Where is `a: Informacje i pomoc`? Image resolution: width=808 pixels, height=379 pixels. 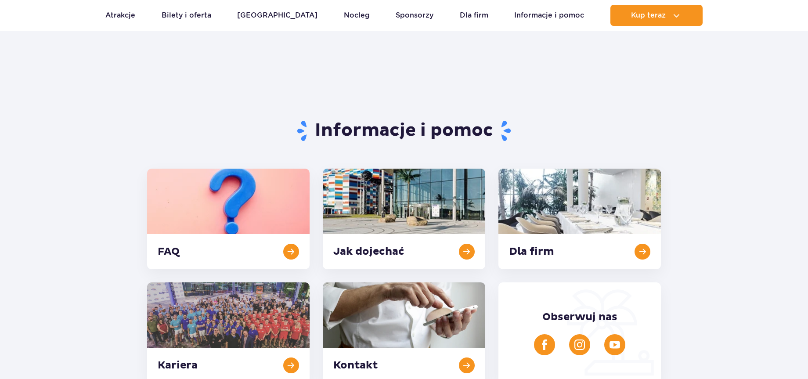 a: Informacje i pomoc is located at coordinates (549, 15).